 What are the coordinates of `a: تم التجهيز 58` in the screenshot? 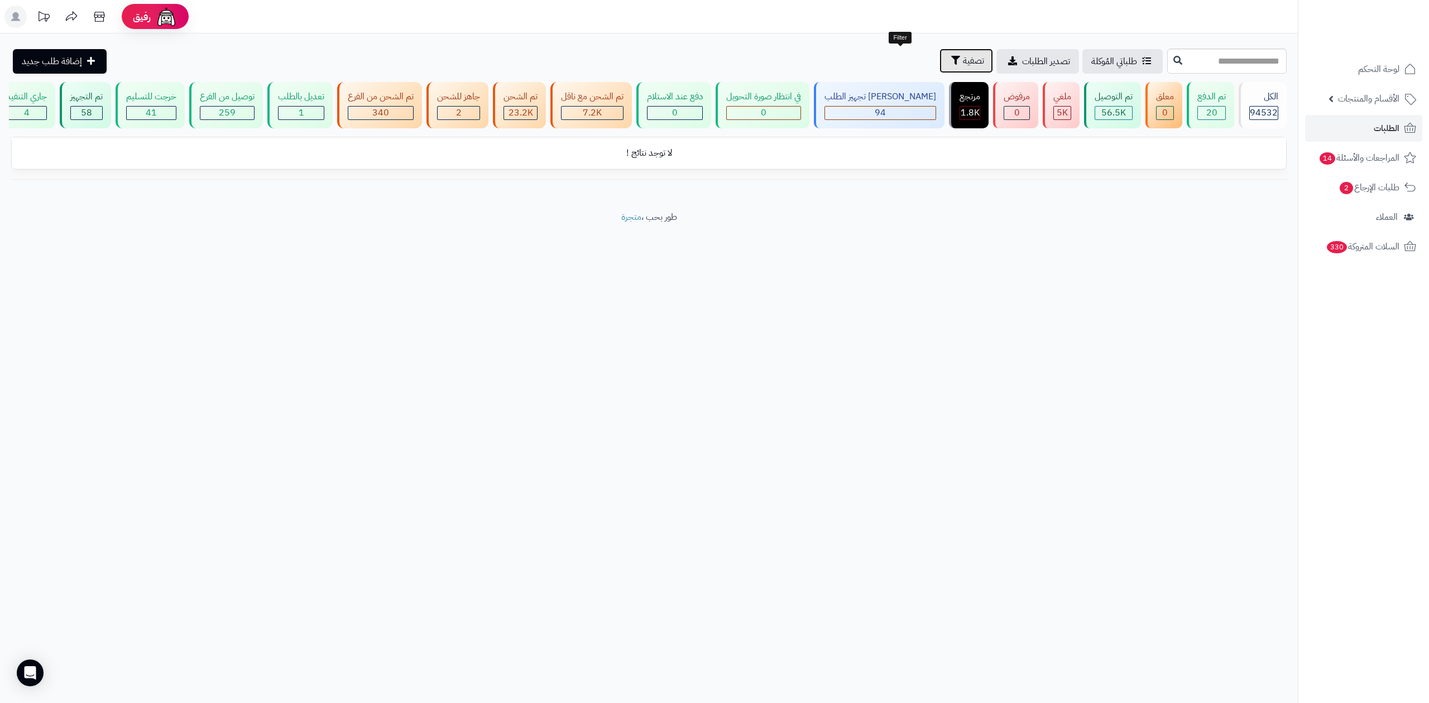 It's located at (85, 105).